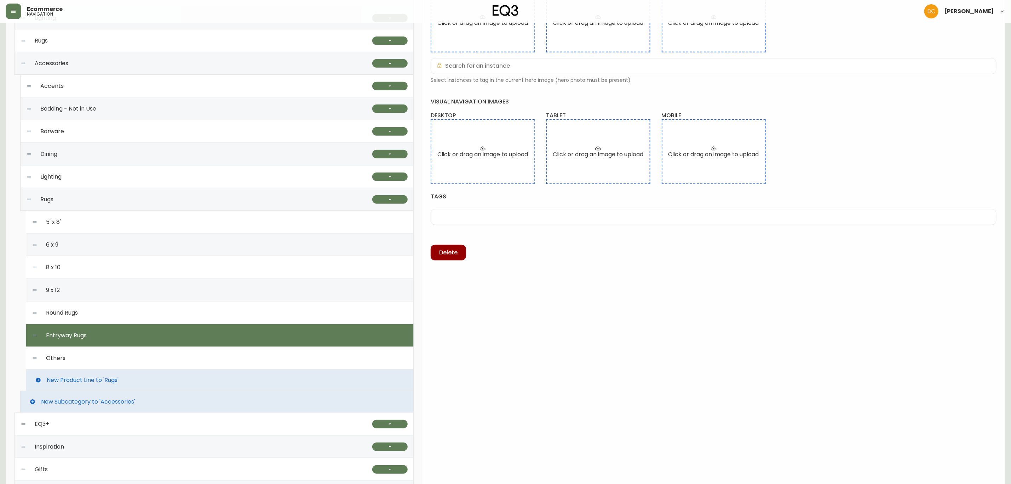 The image size is (1011, 484). I want to click on span: Barware, so click(52, 131).